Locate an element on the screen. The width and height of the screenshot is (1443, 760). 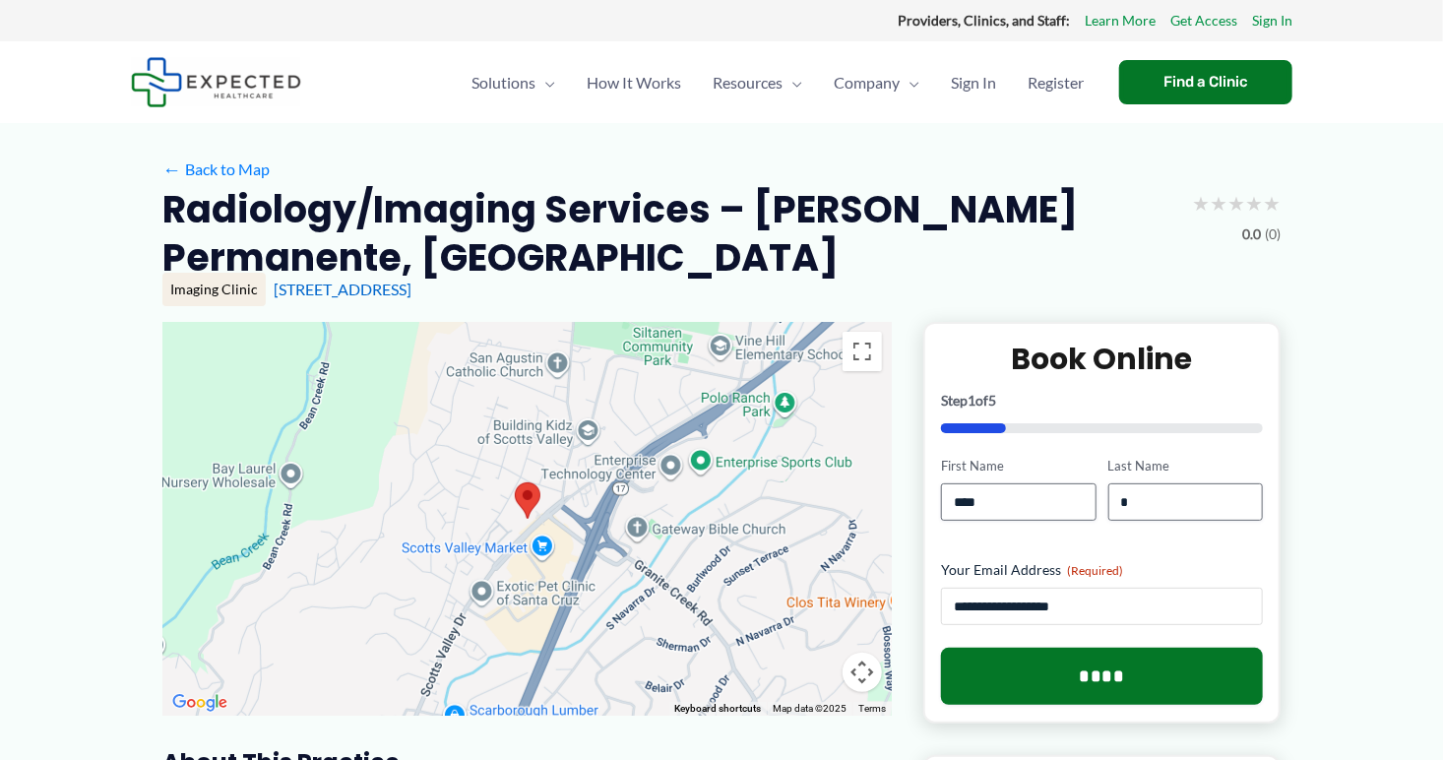
span: How It Works is located at coordinates (634, 83).